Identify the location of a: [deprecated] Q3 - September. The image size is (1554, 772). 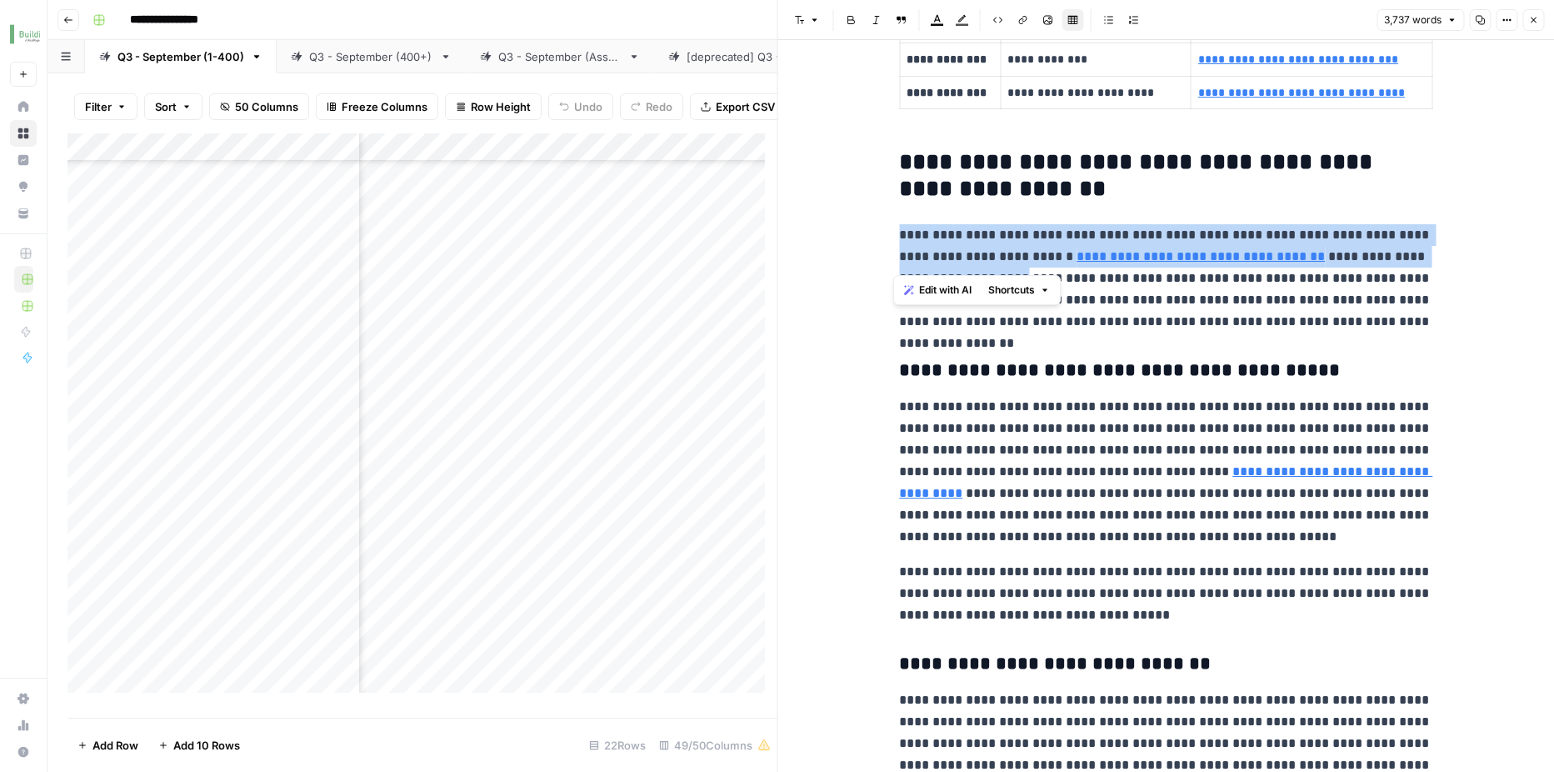
(764, 57).